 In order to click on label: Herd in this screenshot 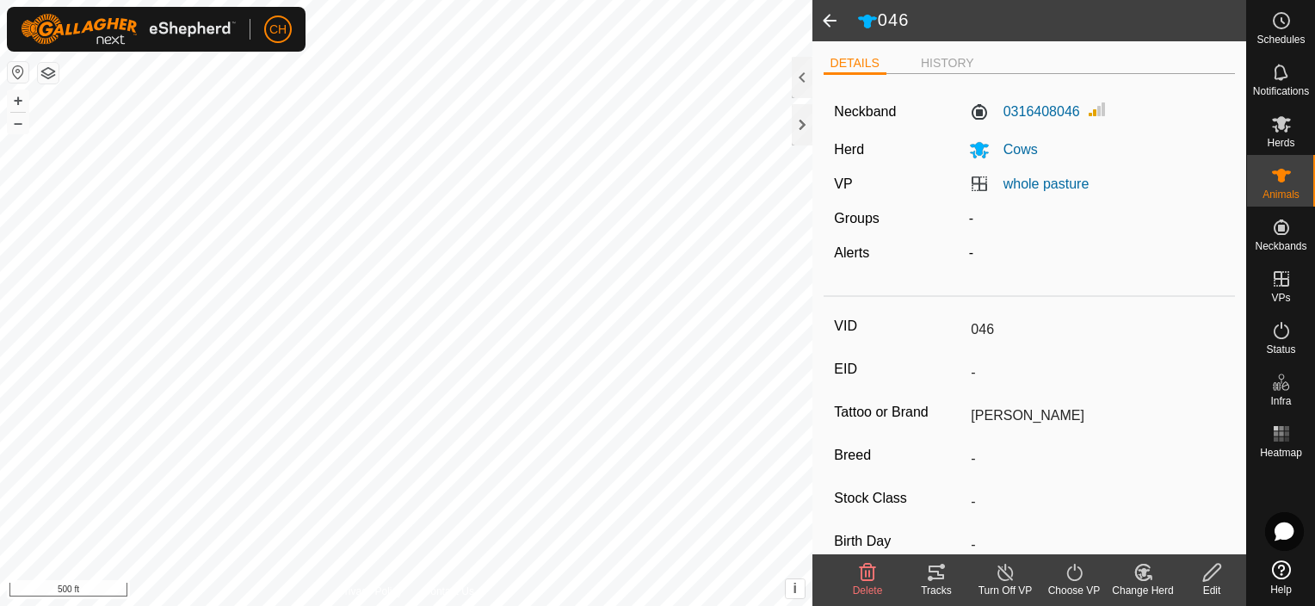, I will do `click(848, 149)`.